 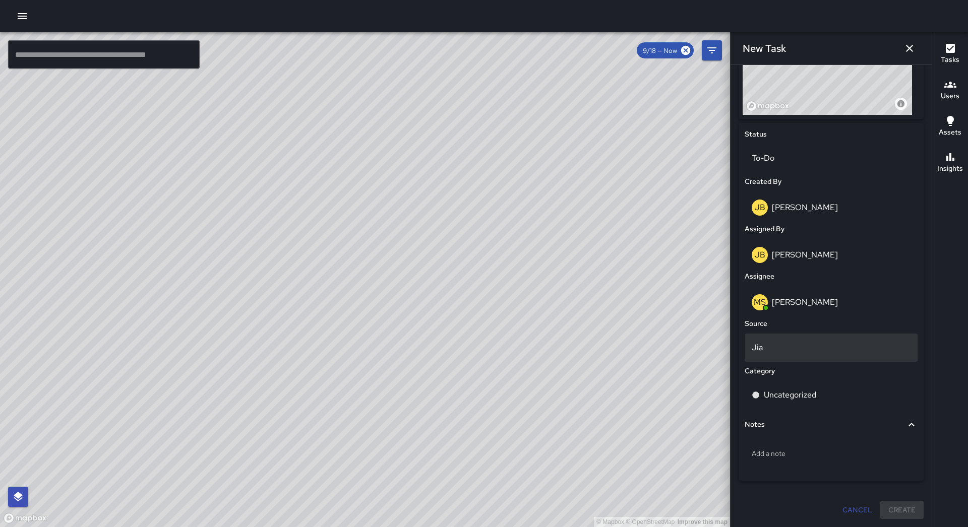 I want to click on p: MS, so click(x=760, y=302).